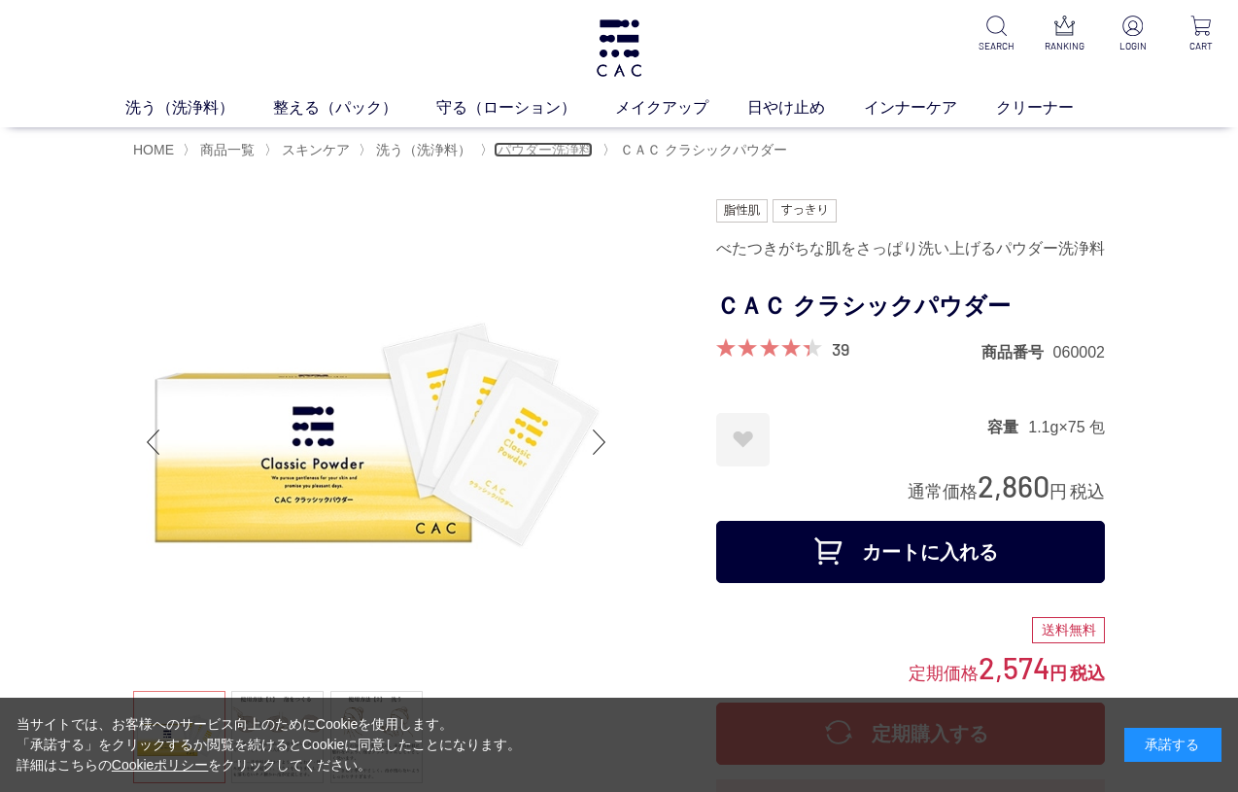 The width and height of the screenshot is (1238, 792). What do you see at coordinates (1007, 426) in the screenshot?
I see `dt: 容量` at bounding box center [1007, 426].